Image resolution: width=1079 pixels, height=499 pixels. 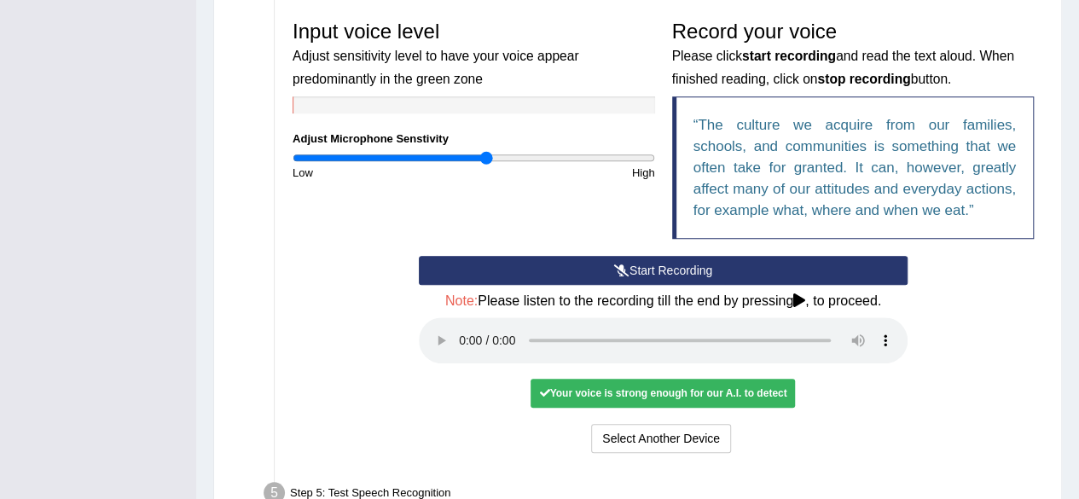 I want to click on span: Note:, so click(x=462, y=300).